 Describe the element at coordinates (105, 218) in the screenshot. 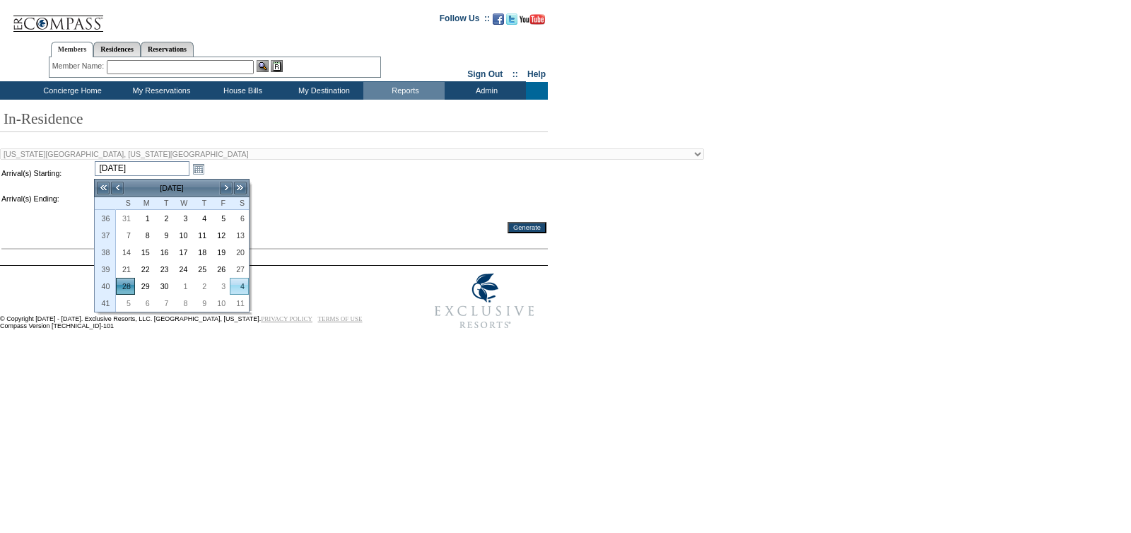

I see `th: 36` at that location.